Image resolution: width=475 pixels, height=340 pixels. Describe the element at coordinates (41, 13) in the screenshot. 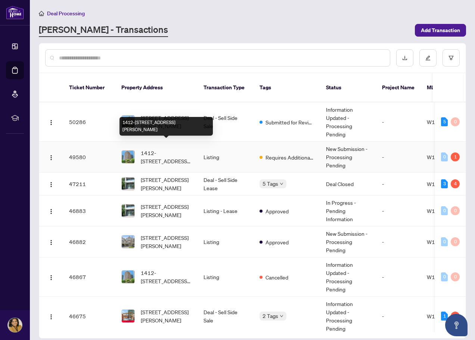

I see `span: home` at that location.